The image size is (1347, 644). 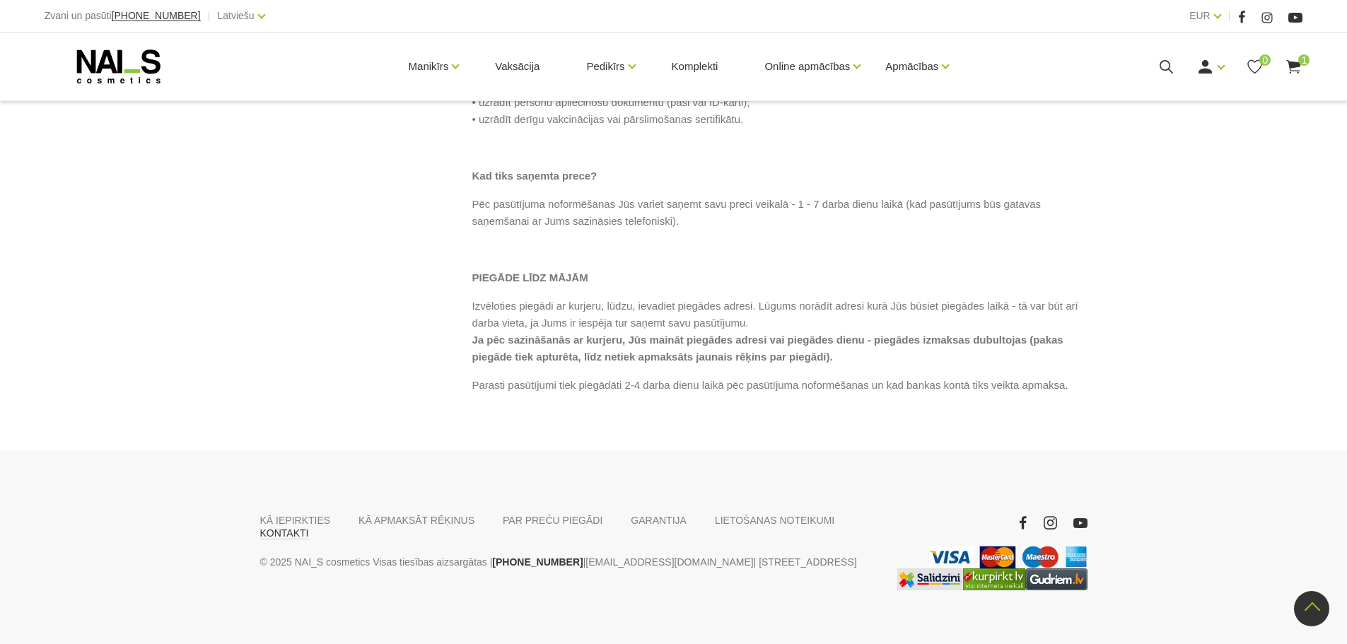 What do you see at coordinates (534, 175) in the screenshot?
I see `strong: Kad tiks saņemta prece?` at bounding box center [534, 175].